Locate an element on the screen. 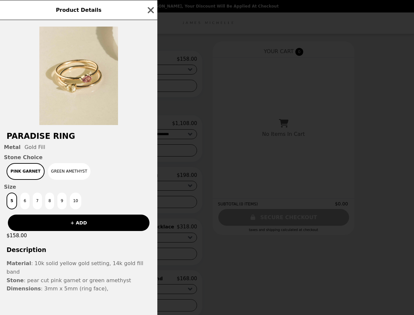  button: Pink Garnet is located at coordinates (26, 171).